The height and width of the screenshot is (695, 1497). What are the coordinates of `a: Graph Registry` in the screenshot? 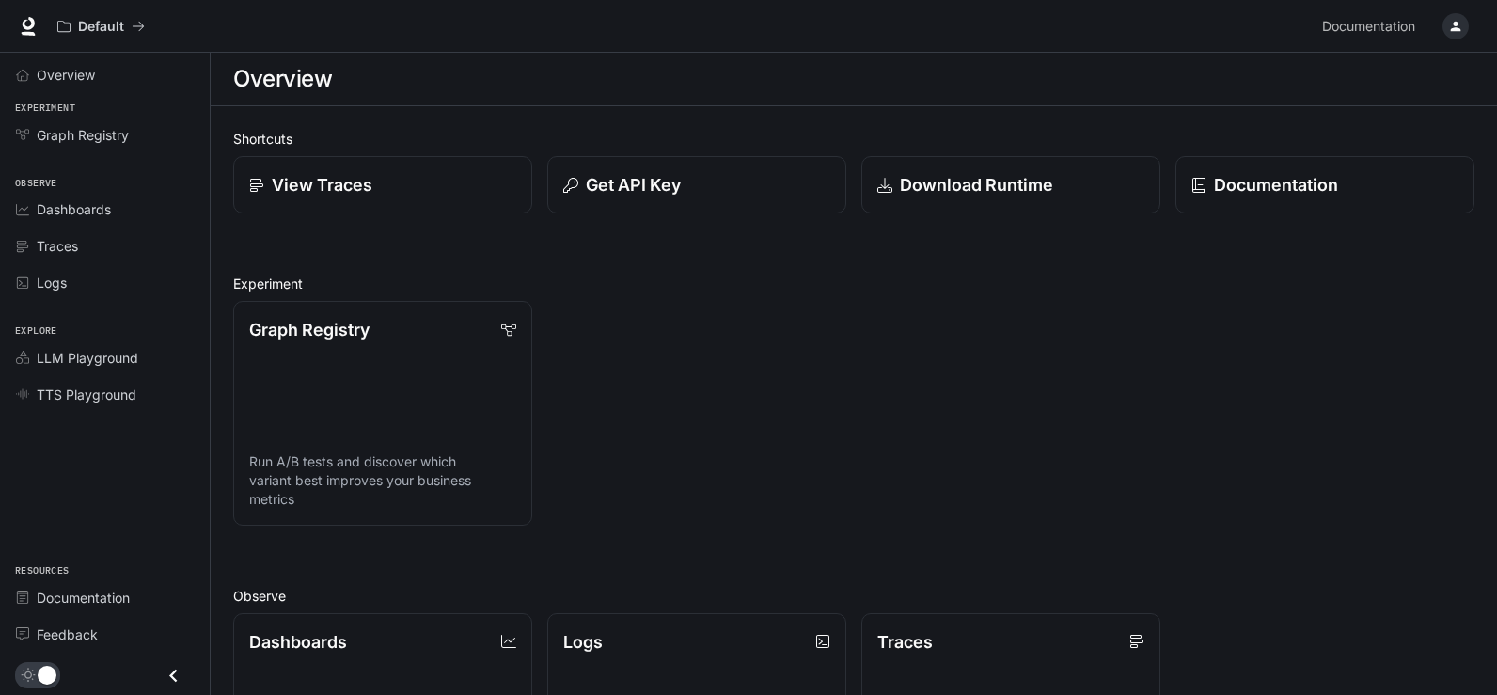 It's located at (104, 134).